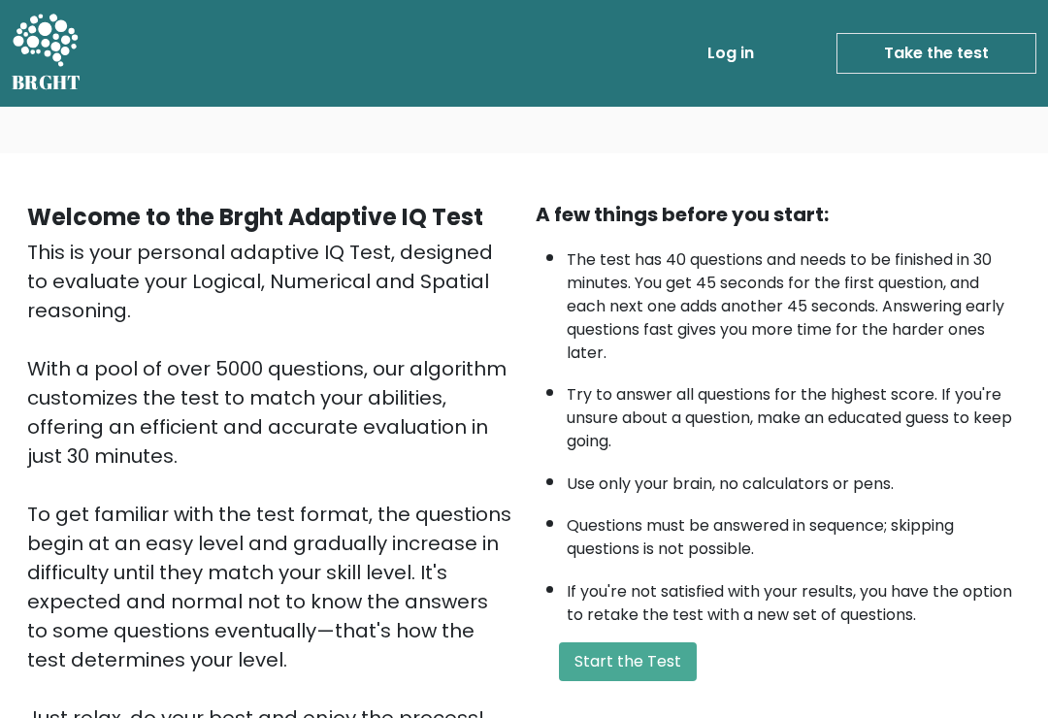  What do you see at coordinates (794, 479) in the screenshot?
I see `li: Use only your brain, no calculators or pens.` at bounding box center [794, 479].